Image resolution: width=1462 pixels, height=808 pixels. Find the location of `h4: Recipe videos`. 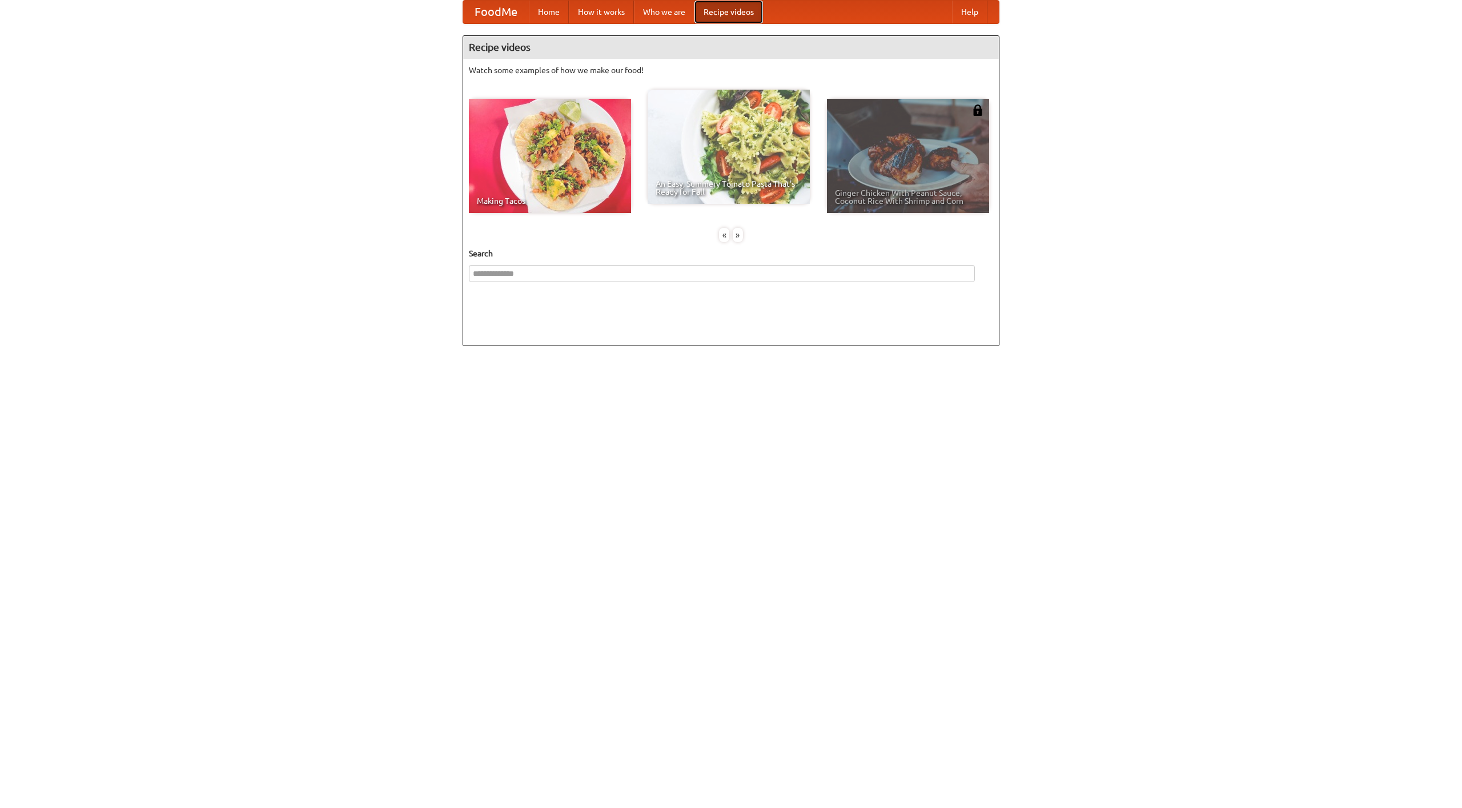

h4: Recipe videos is located at coordinates (731, 47).